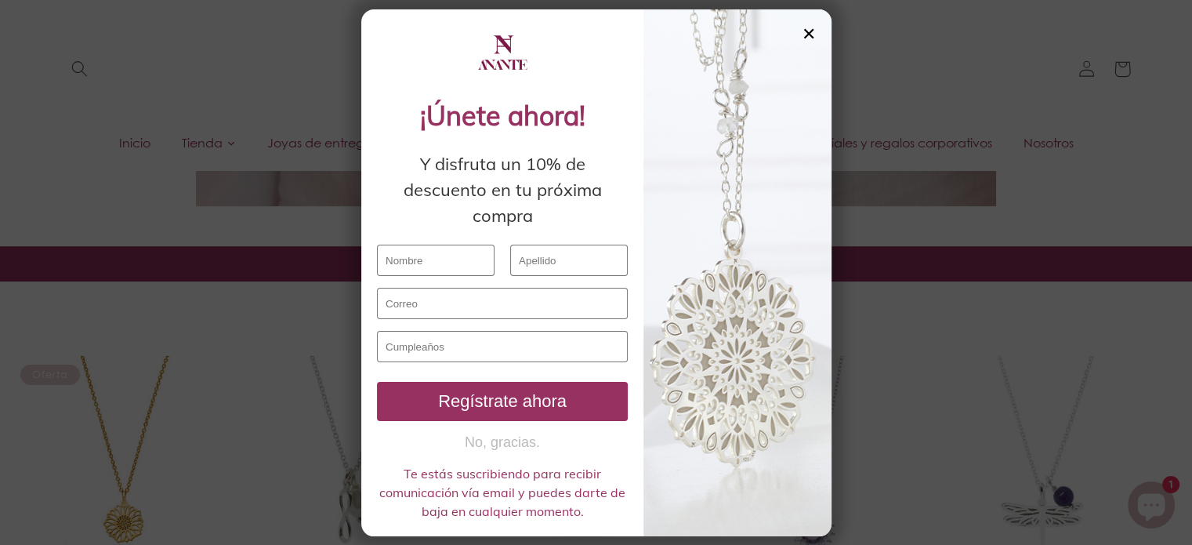  What do you see at coordinates (502, 401) in the screenshot?
I see `button: Regístrate ahora` at bounding box center [502, 401].